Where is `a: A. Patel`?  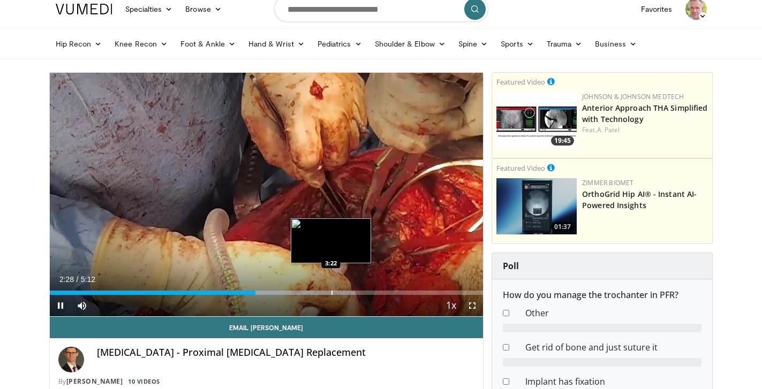
a: A. Patel is located at coordinates (608, 130).